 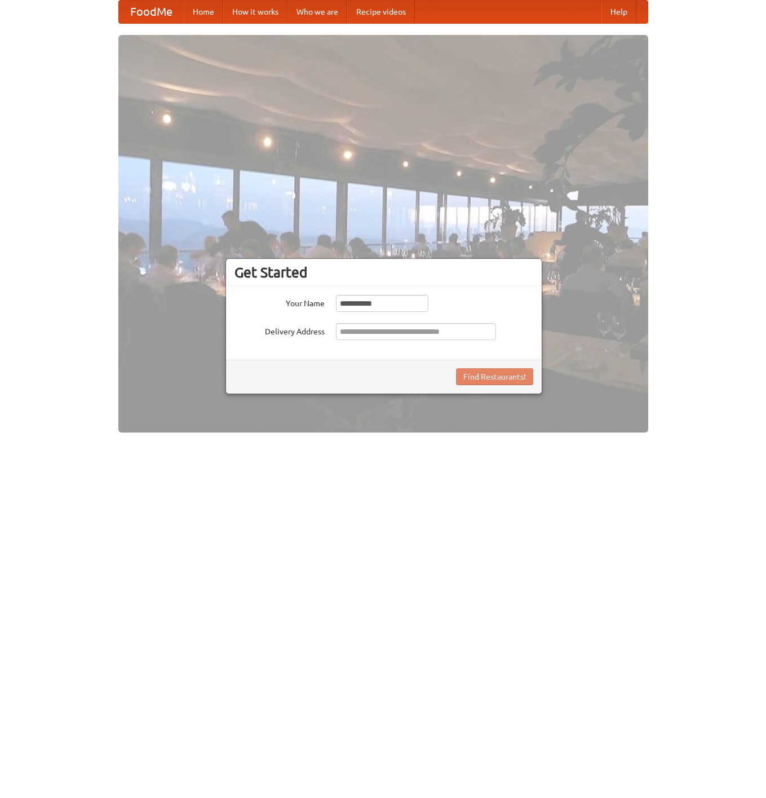 I want to click on a: Help, so click(x=619, y=12).